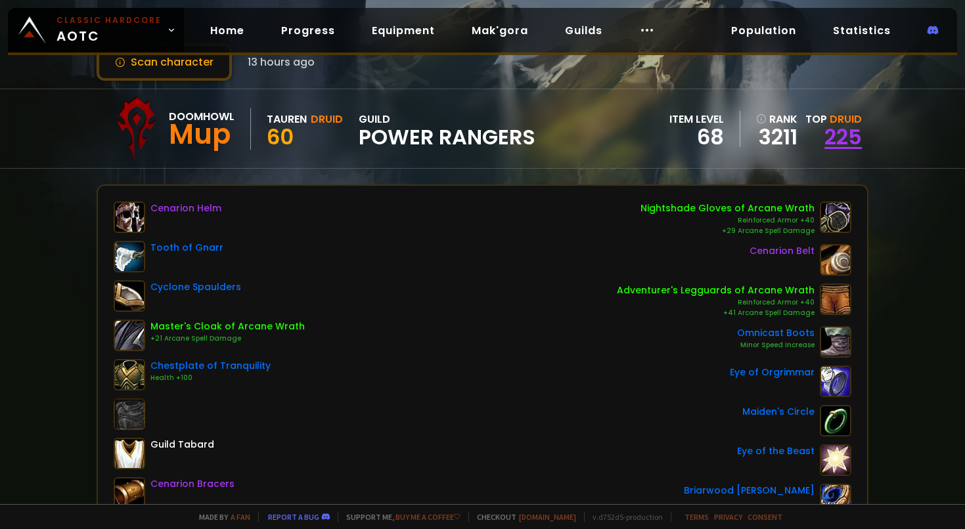  Describe the element at coordinates (187, 248) in the screenshot. I see `div: Tooth of Gnarr` at that location.